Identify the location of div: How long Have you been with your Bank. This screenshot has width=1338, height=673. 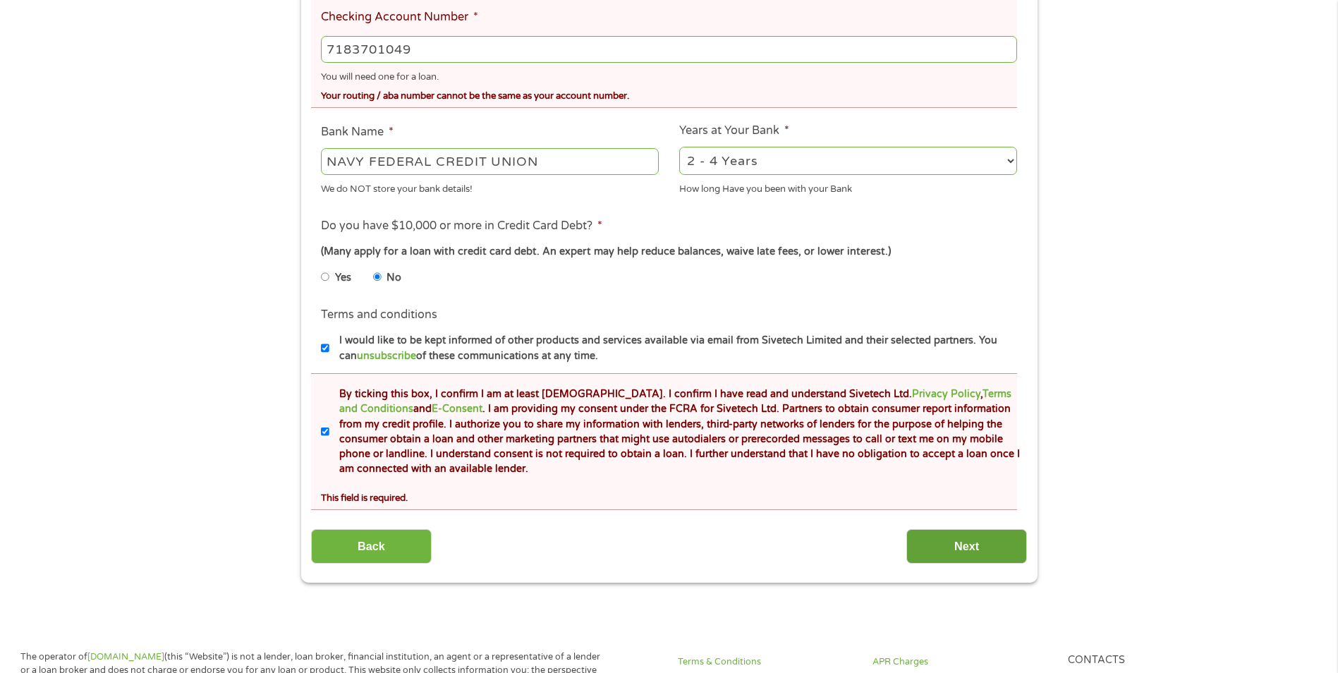
(848, 187).